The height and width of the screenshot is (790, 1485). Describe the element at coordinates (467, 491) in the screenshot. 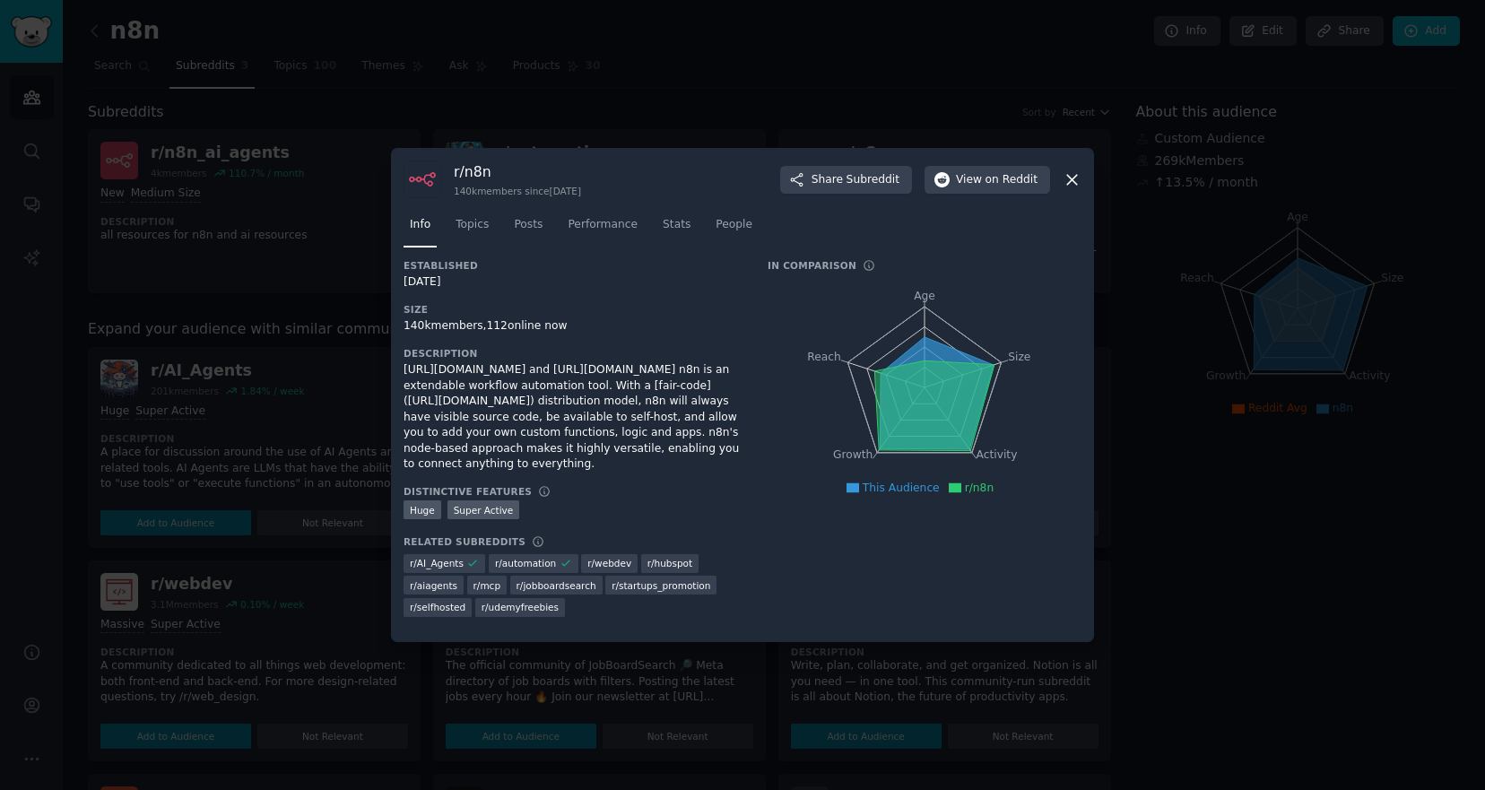

I see `h3: Distinctive Features` at that location.